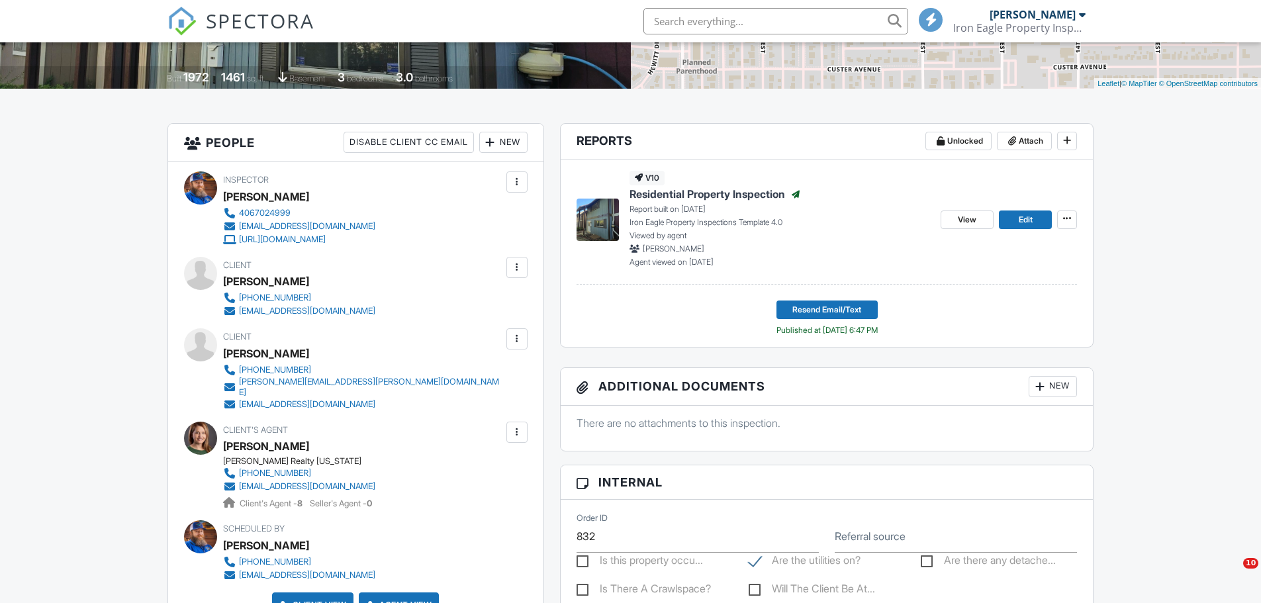 This screenshot has width=1261, height=603. Describe the element at coordinates (988, 562) in the screenshot. I see `label: Are there any detached structures (barn, shop, detached garage) that you would like inspected?` at that location.